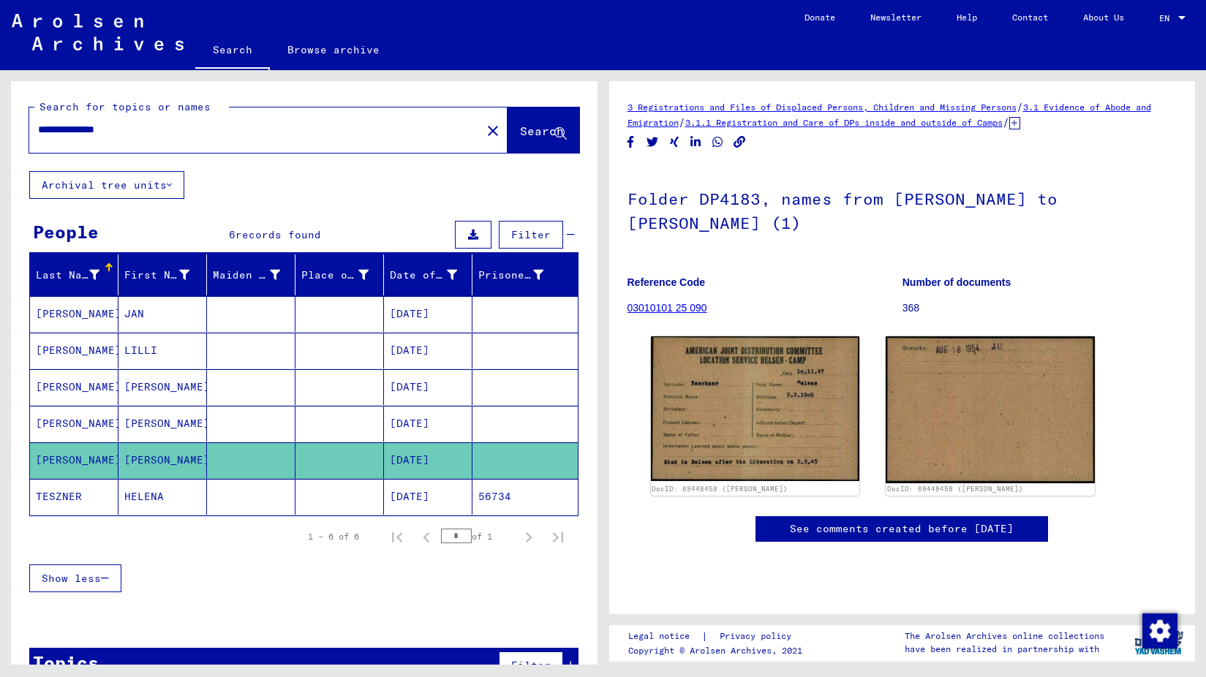 The width and height of the screenshot is (1206, 677). I want to click on mat-cell: HELENA, so click(162, 496).